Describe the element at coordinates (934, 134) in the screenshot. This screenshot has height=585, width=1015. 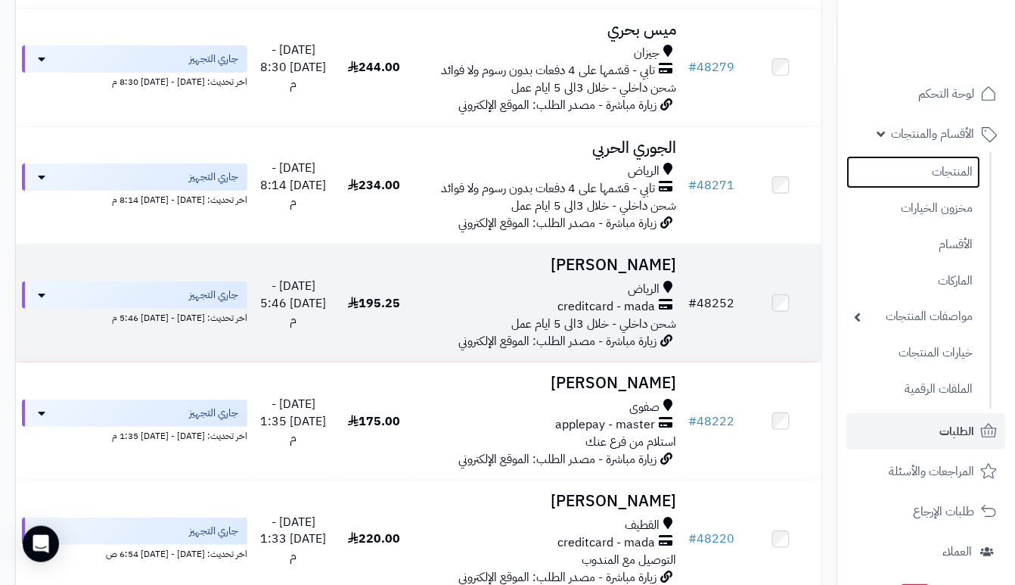
I see `span: الأقسام والمنتجات` at that location.